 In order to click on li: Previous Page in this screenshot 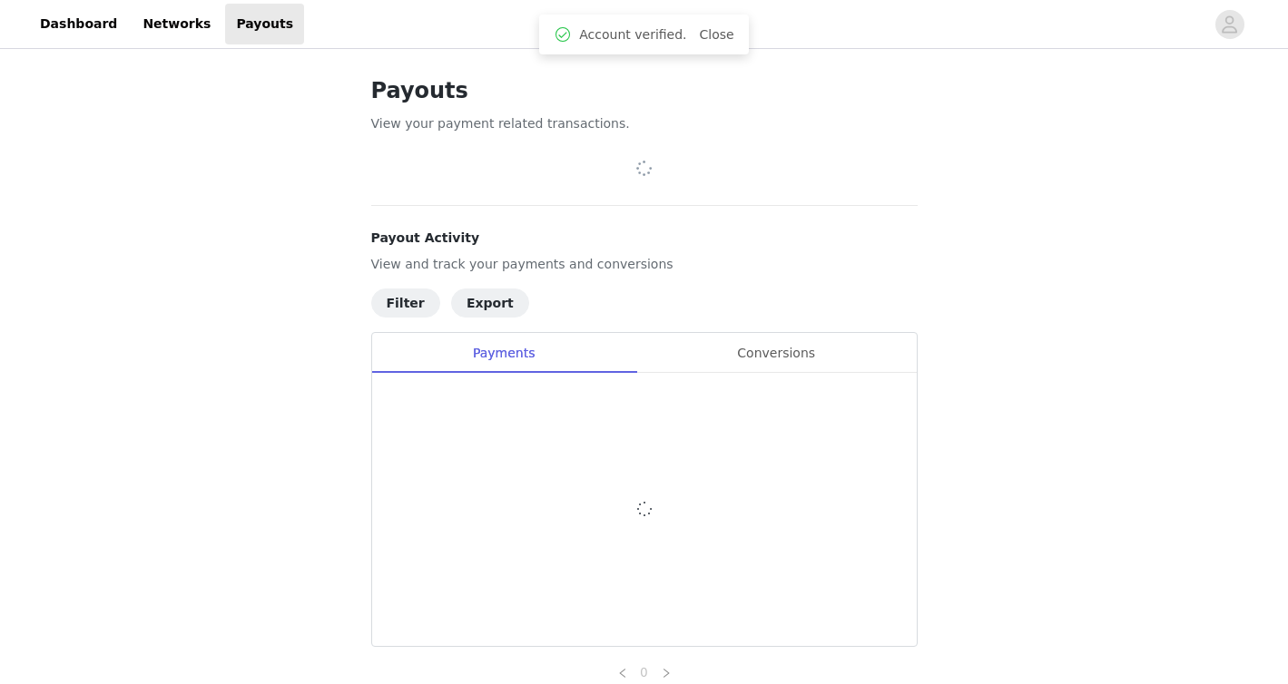, I will do `click(623, 673)`.